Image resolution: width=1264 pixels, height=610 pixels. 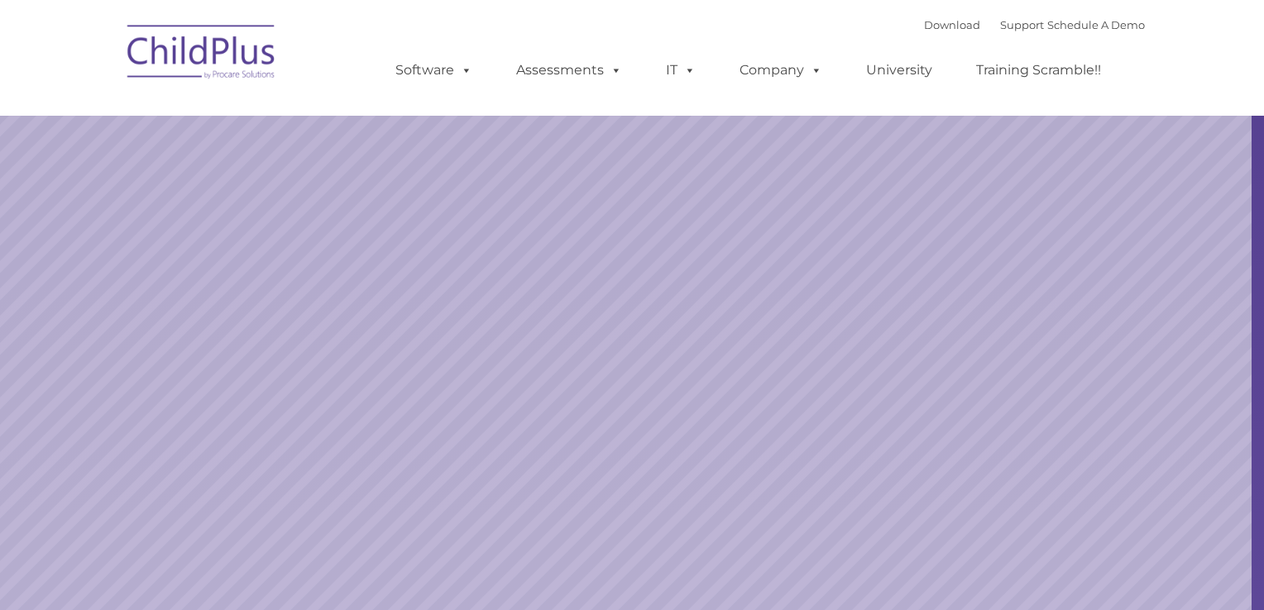 What do you see at coordinates (1096, 25) in the screenshot?
I see `a: Schedule A Demo` at bounding box center [1096, 25].